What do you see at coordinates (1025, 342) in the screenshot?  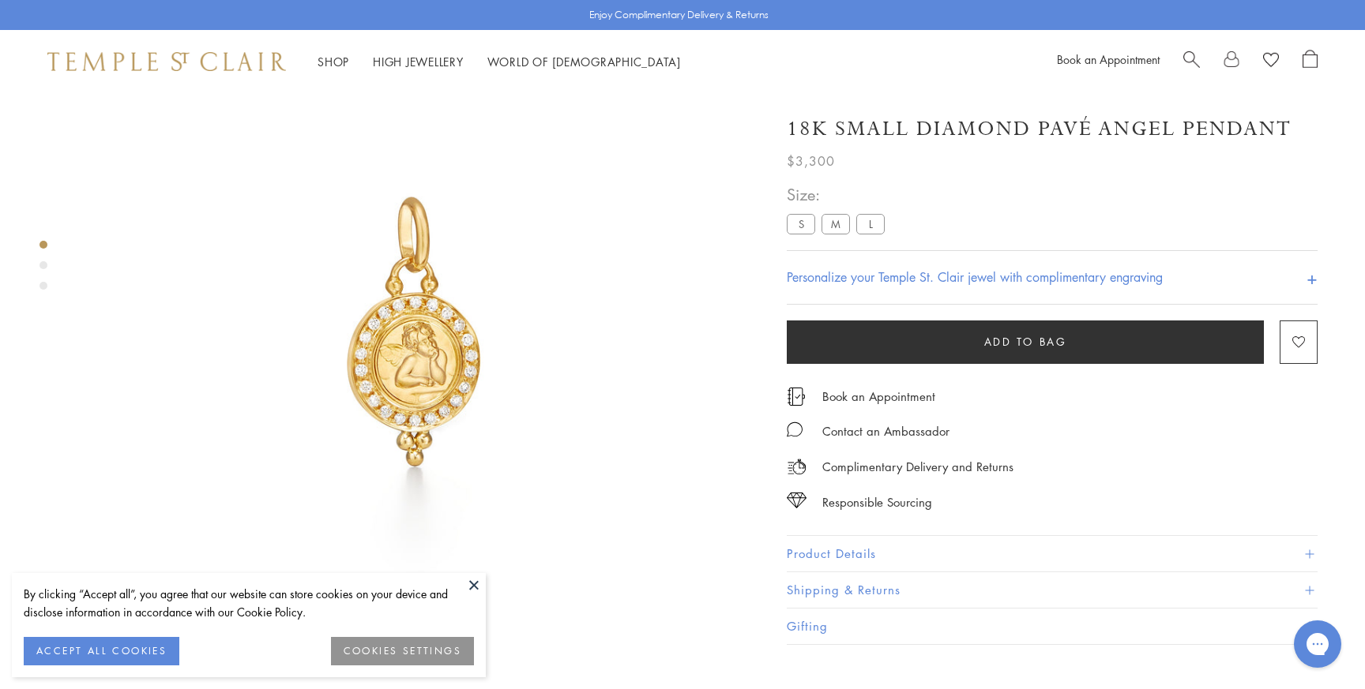 I see `button: Add to bag` at bounding box center [1025, 342].